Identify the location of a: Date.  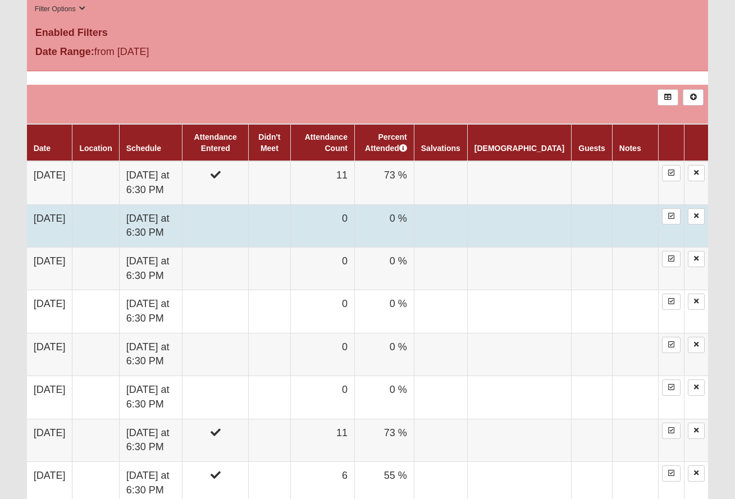
(42, 148).